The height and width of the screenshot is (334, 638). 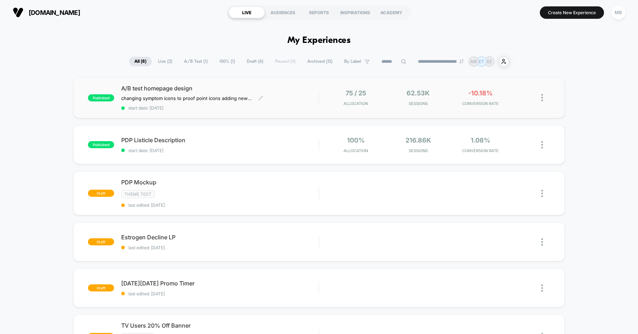 I want to click on span: TV Users 20% Off Banner, so click(x=220, y=325).